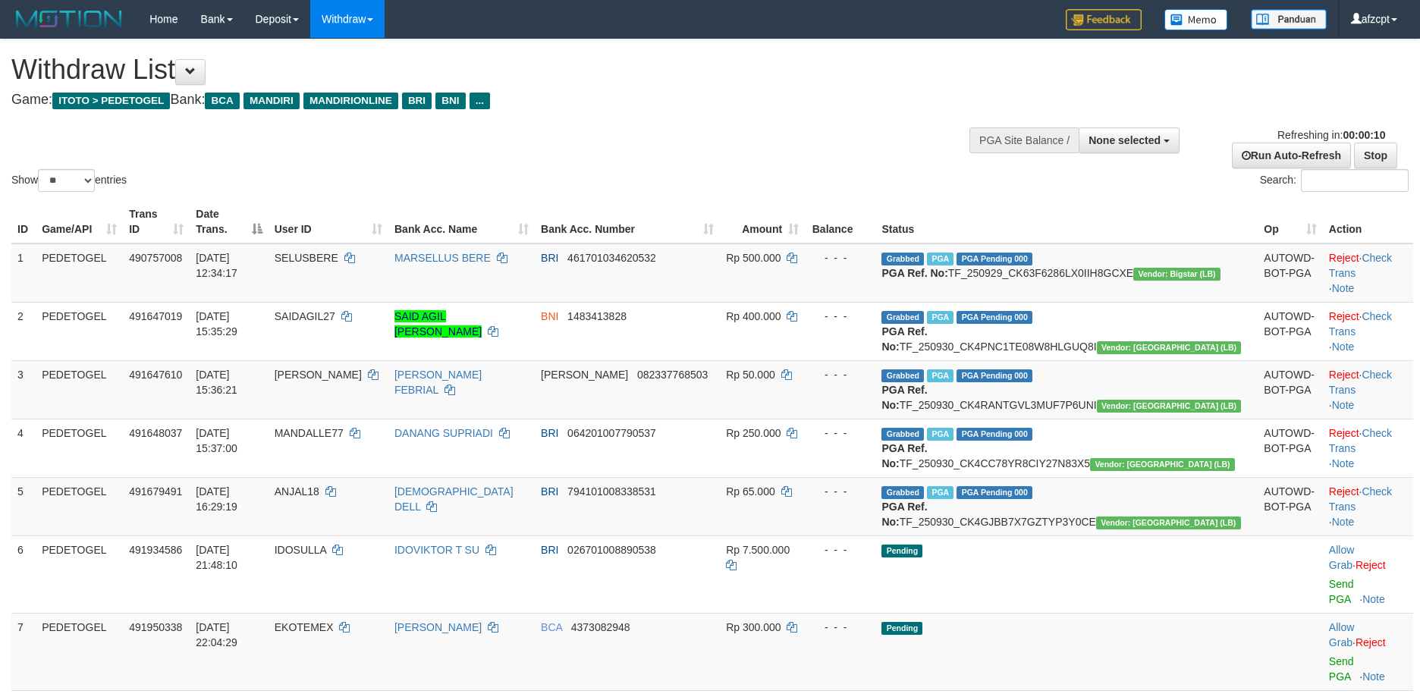  What do you see at coordinates (1067, 273) in the screenshot?
I see `td: TF_250929_CK63F6286LX0IIH8GCXE` at bounding box center [1067, 273].